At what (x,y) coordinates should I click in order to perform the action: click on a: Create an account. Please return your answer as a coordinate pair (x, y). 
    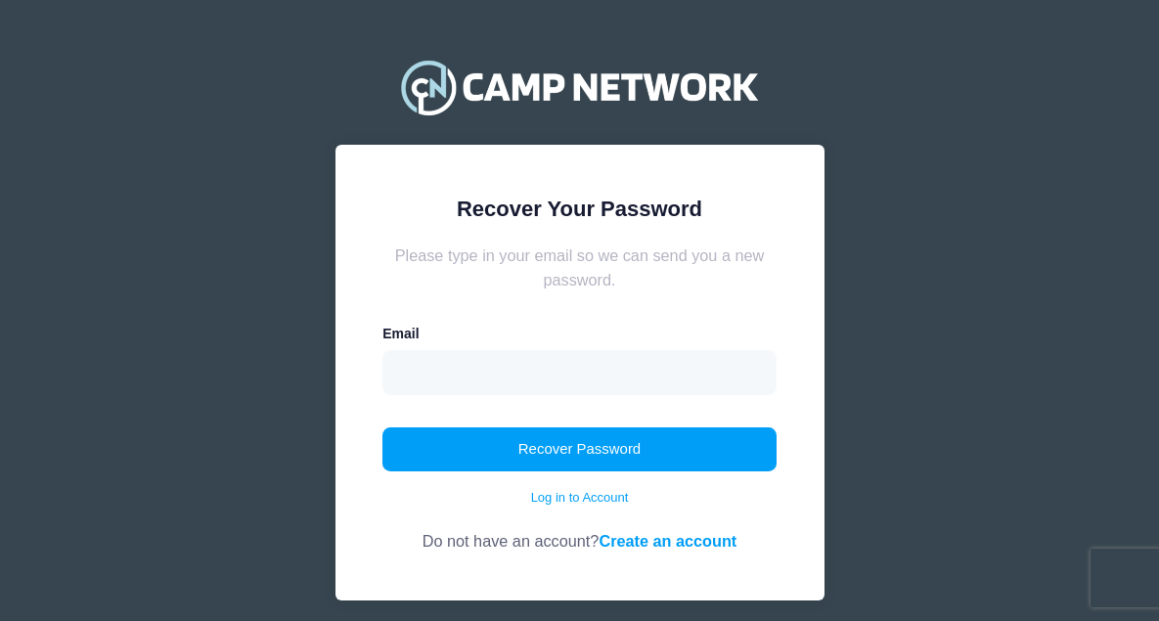
    Looking at the image, I should click on (667, 541).